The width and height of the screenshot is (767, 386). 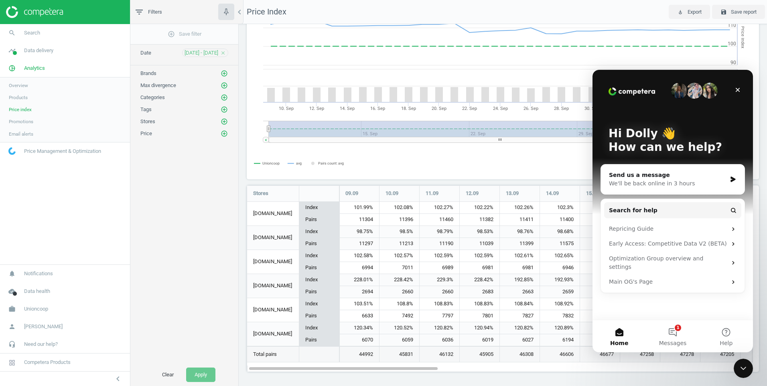 What do you see at coordinates (440, 208) in the screenshot?
I see `div: 102.27%` at bounding box center [440, 208].